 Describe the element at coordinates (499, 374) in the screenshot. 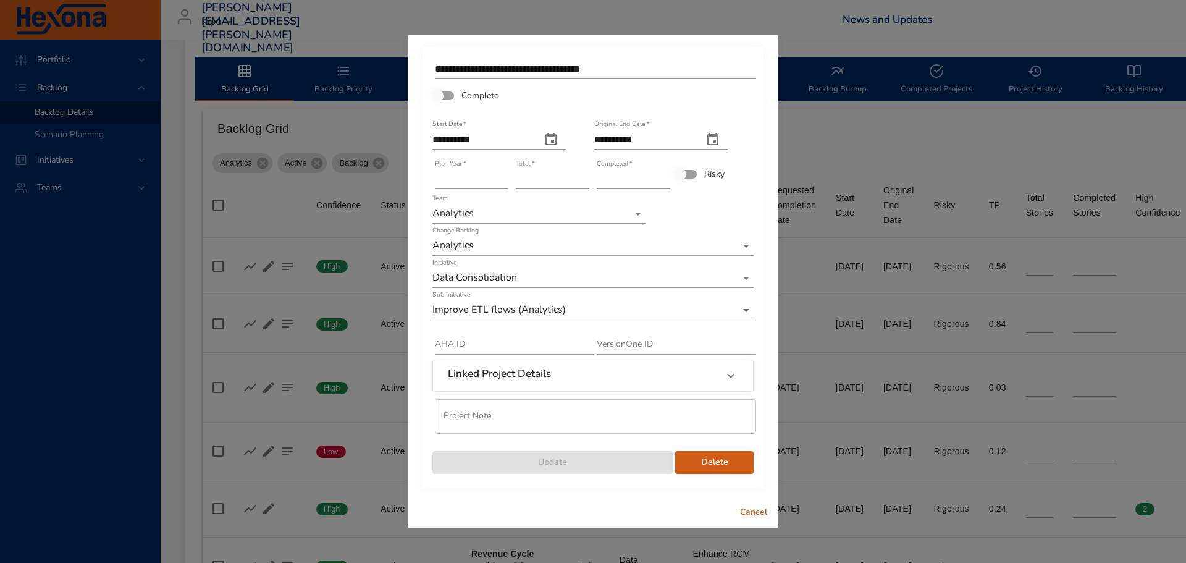

I see `h6: Linked Project Details` at that location.